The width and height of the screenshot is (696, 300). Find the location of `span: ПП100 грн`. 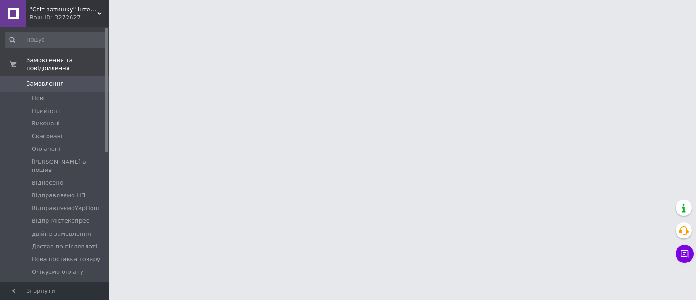

span: ПП100 грн is located at coordinates (48, 285).